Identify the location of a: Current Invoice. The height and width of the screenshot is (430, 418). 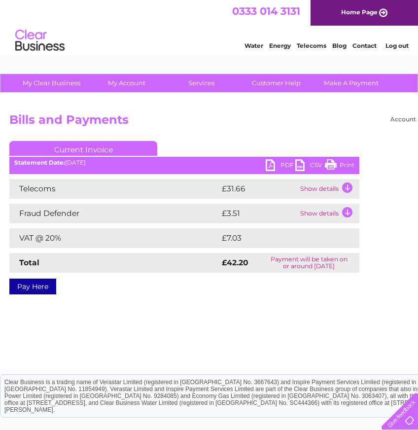
(83, 148).